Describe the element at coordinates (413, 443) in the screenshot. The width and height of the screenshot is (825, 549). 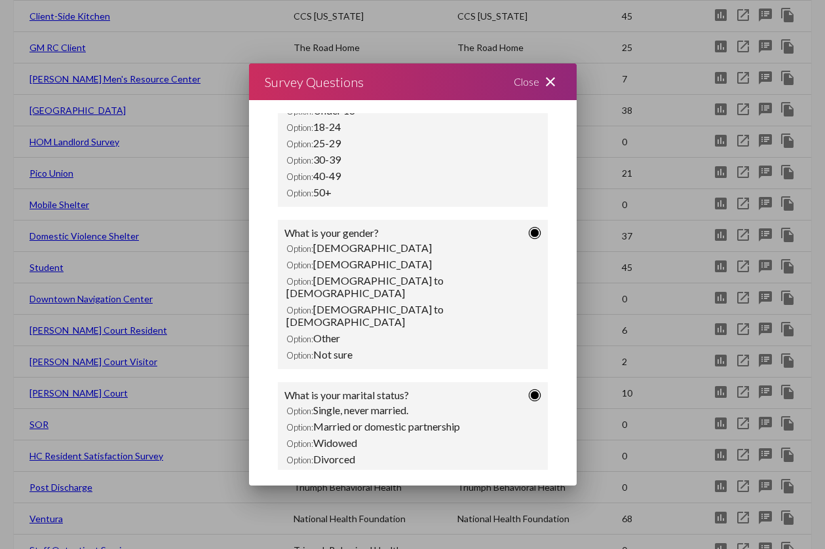
I see `div: Widowed` at that location.